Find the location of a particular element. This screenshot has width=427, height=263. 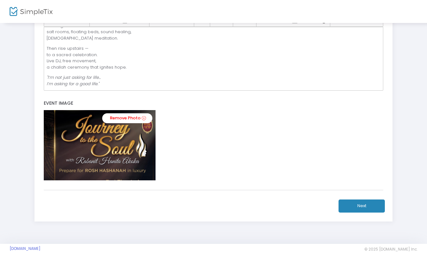

i: I’m asking for a good life." is located at coordinates (73, 84).